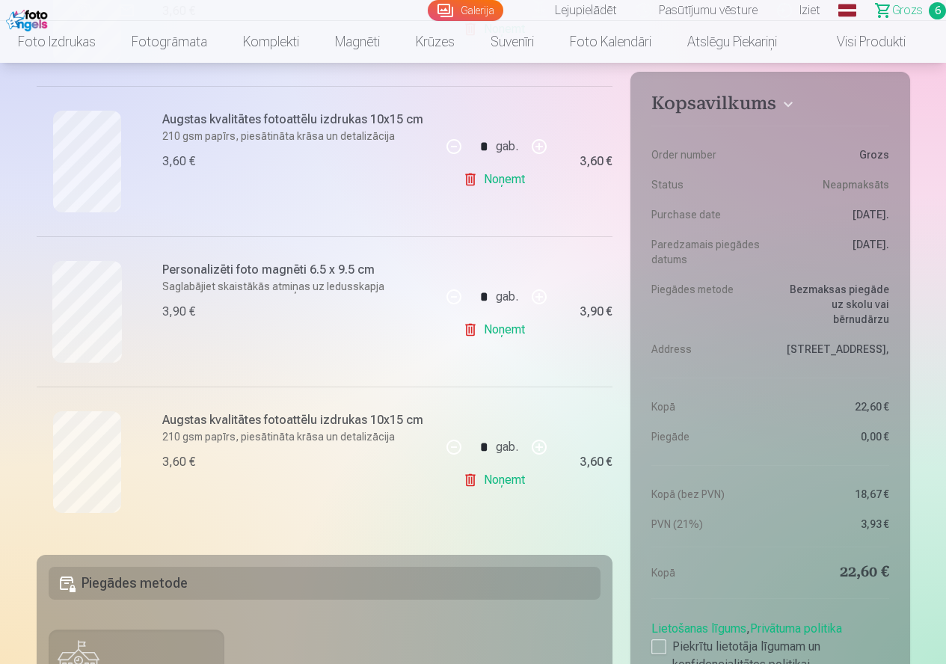  What do you see at coordinates (358, 42) in the screenshot?
I see `a: Magnēti` at bounding box center [358, 42].